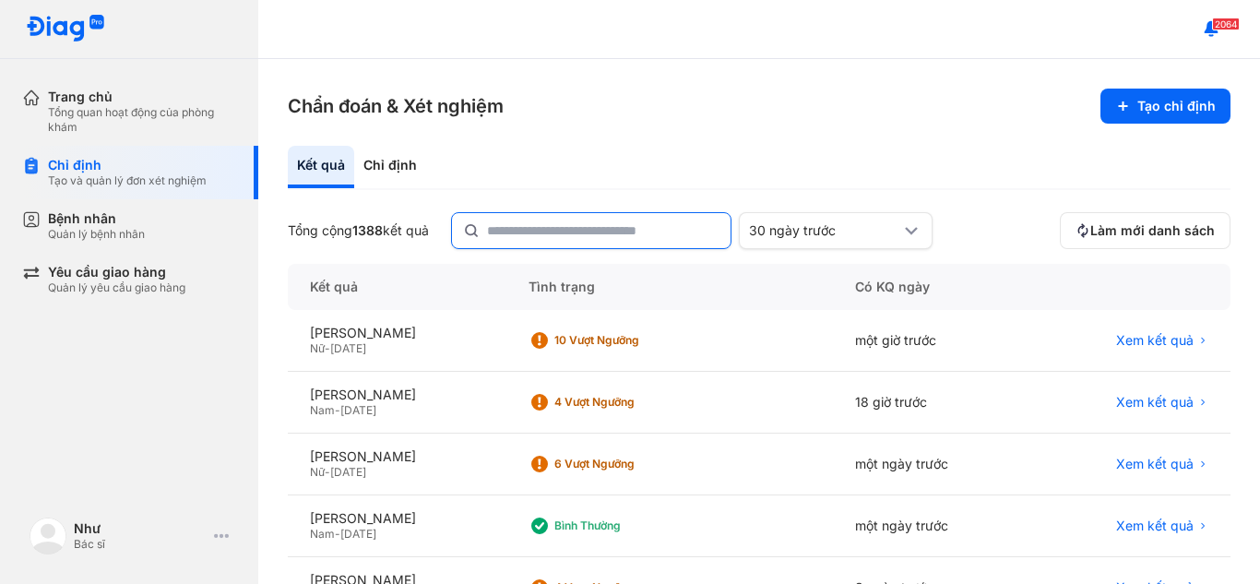 The height and width of the screenshot is (584, 1260). Describe the element at coordinates (1145, 231) in the screenshot. I see `button: Làm mới danh sách` at that location.